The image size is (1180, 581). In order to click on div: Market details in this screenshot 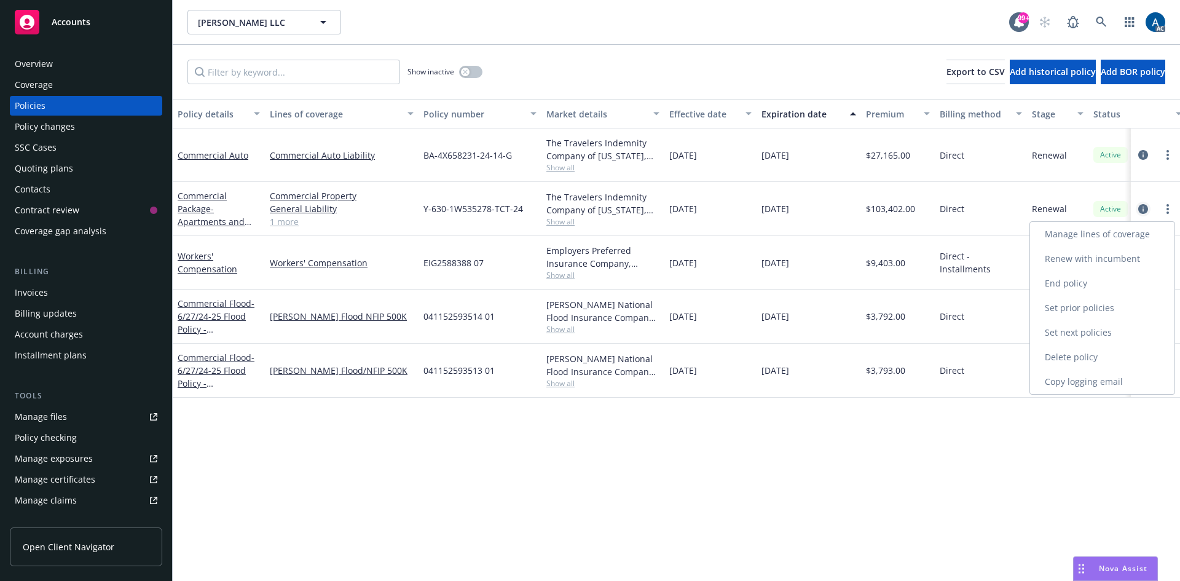, I will do `click(596, 114)`.